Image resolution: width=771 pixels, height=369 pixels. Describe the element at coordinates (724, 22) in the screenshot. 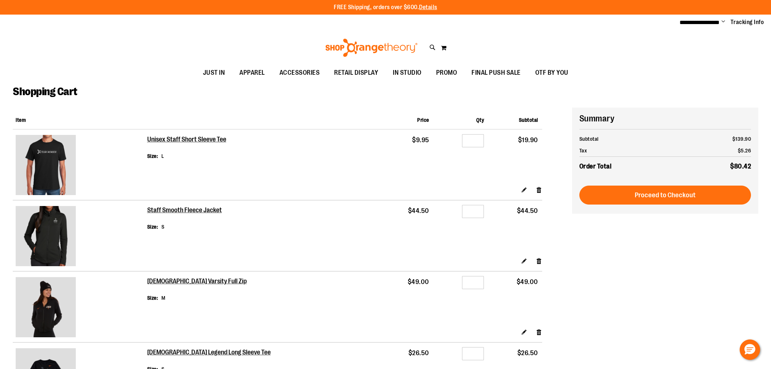

I see `button: Account menu` at that location.